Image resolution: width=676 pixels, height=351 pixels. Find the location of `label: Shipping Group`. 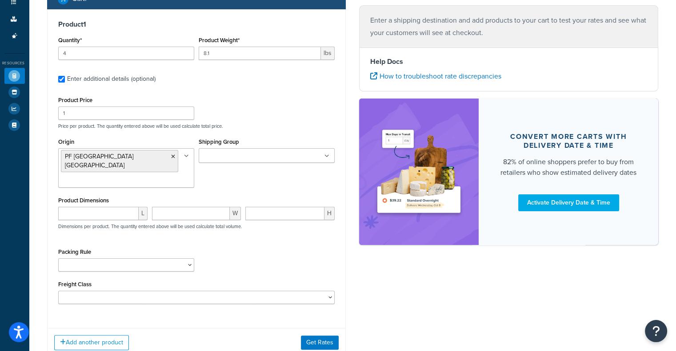

label: Shipping Group is located at coordinates (219, 142).